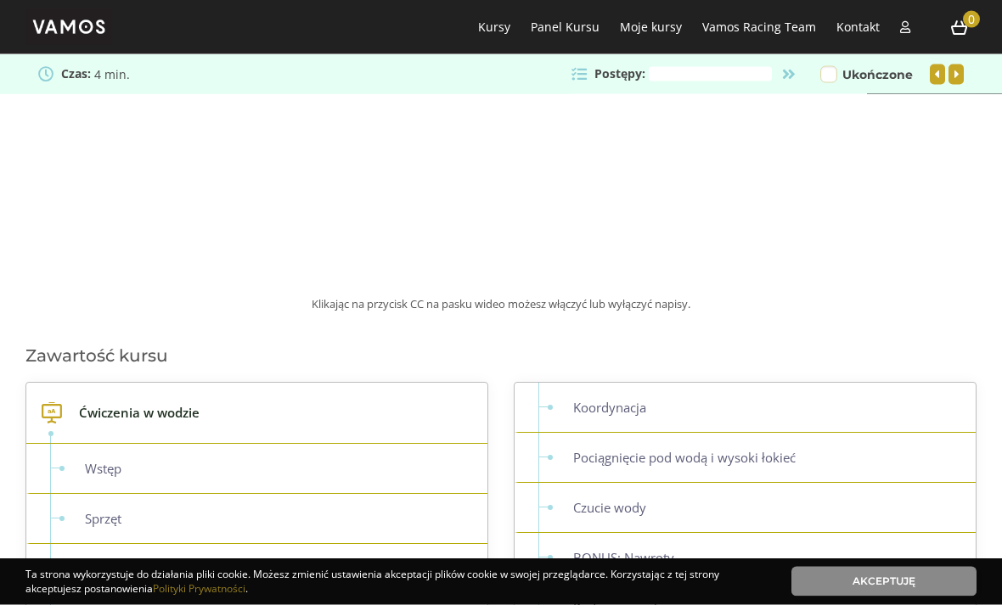 This screenshot has width=1002, height=605. I want to click on a: Wstęp, so click(258, 470).